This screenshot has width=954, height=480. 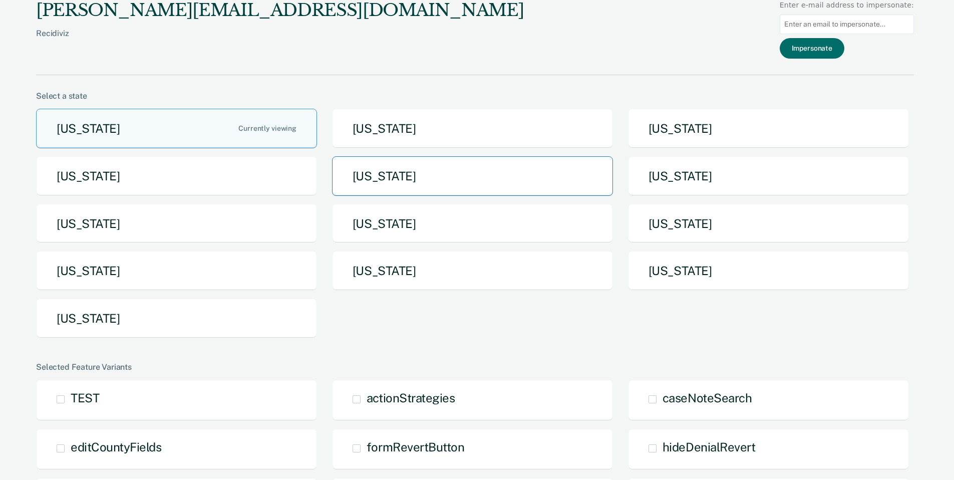 I want to click on span: formRevertButton, so click(x=415, y=447).